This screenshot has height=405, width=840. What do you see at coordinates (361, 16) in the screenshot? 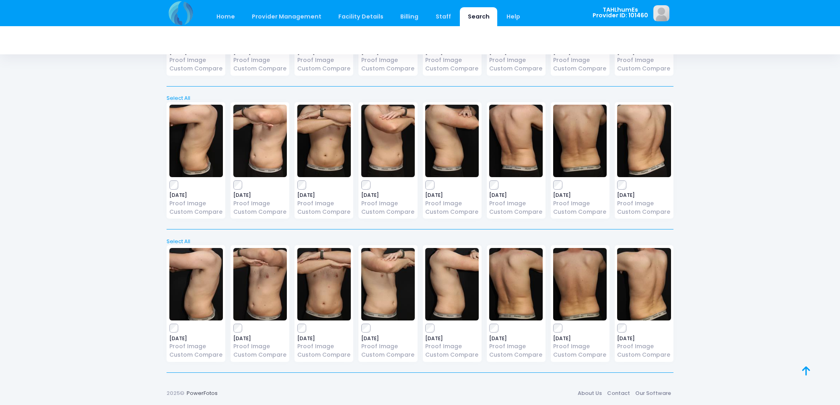
I see `a: Facility Details` at bounding box center [361, 16].